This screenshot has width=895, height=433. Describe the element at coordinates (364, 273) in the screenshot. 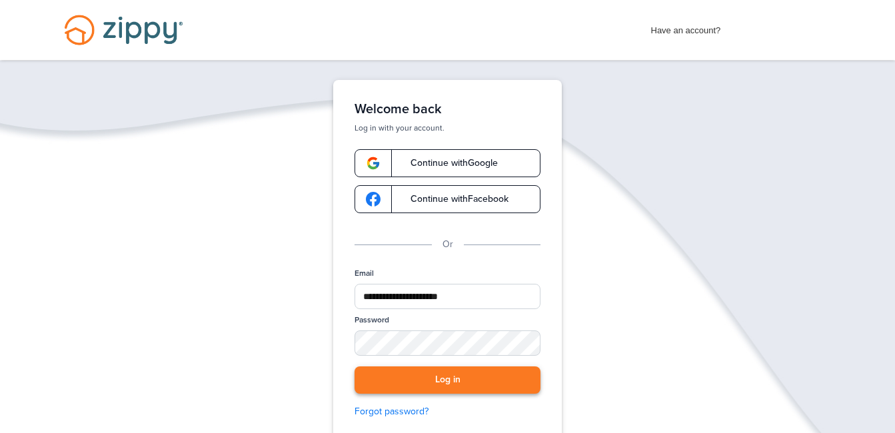

I see `label: Email` at that location.